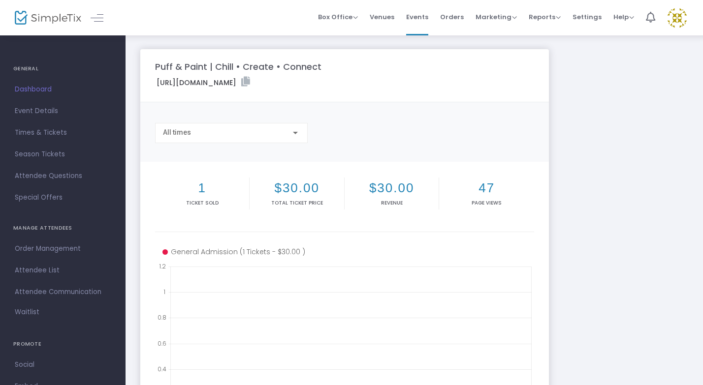 The height and width of the screenshot is (385, 703). Describe the element at coordinates (296, 203) in the screenshot. I see `p: Total Ticket Price` at that location.